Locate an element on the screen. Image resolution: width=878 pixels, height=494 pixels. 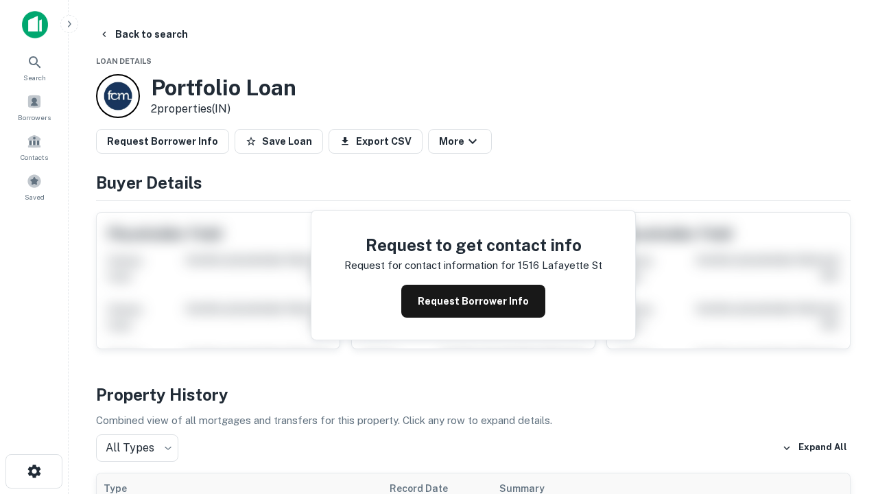
div: Contacts is located at coordinates (34, 147).